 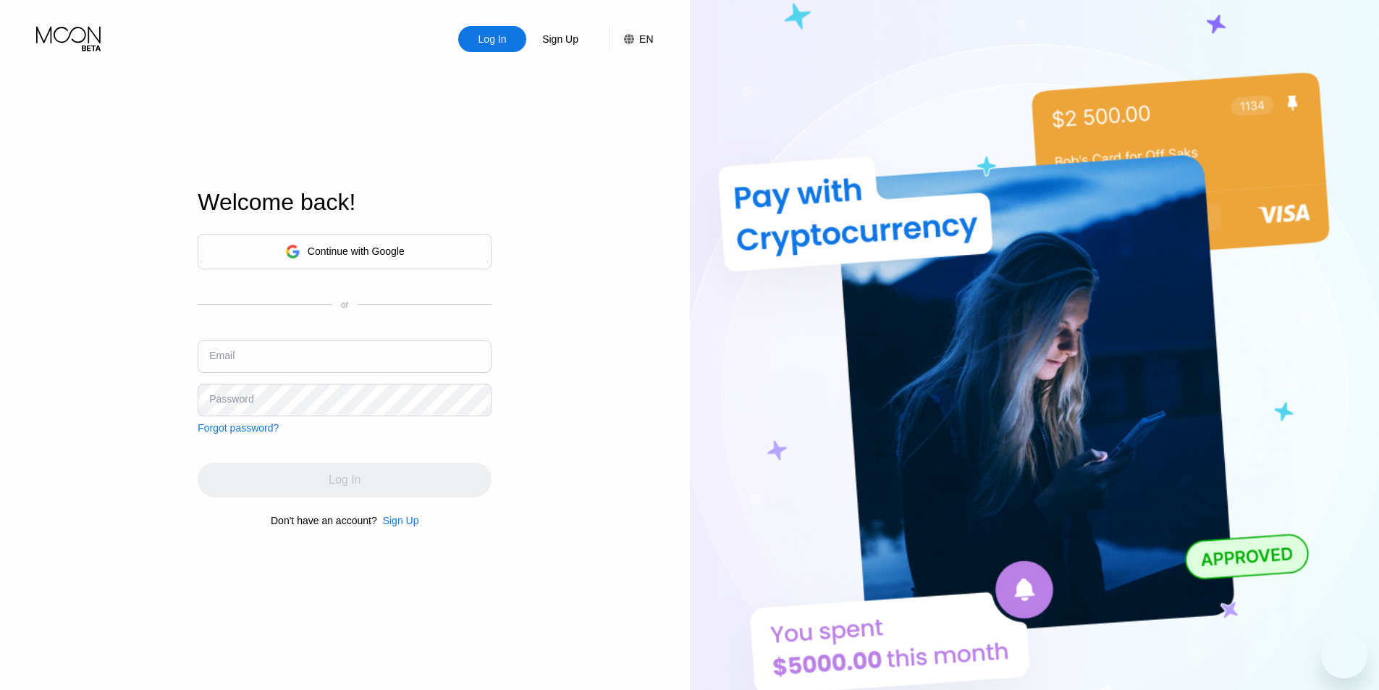 I want to click on div: Email, so click(x=221, y=355).